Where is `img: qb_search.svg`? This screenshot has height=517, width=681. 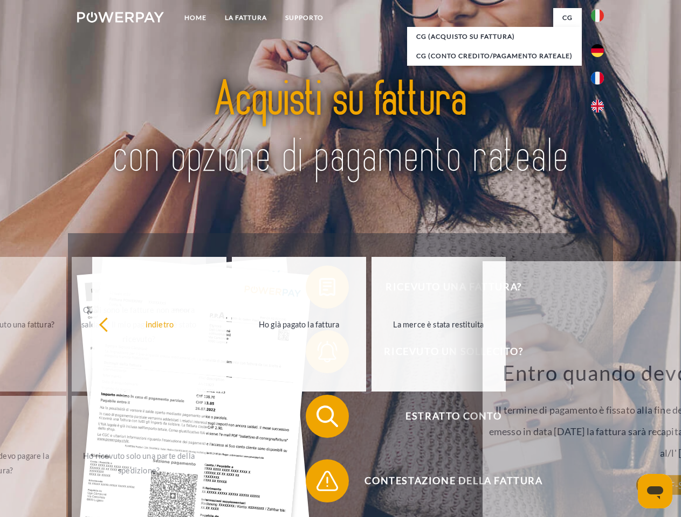
img: qb_search.svg is located at coordinates (327, 417).